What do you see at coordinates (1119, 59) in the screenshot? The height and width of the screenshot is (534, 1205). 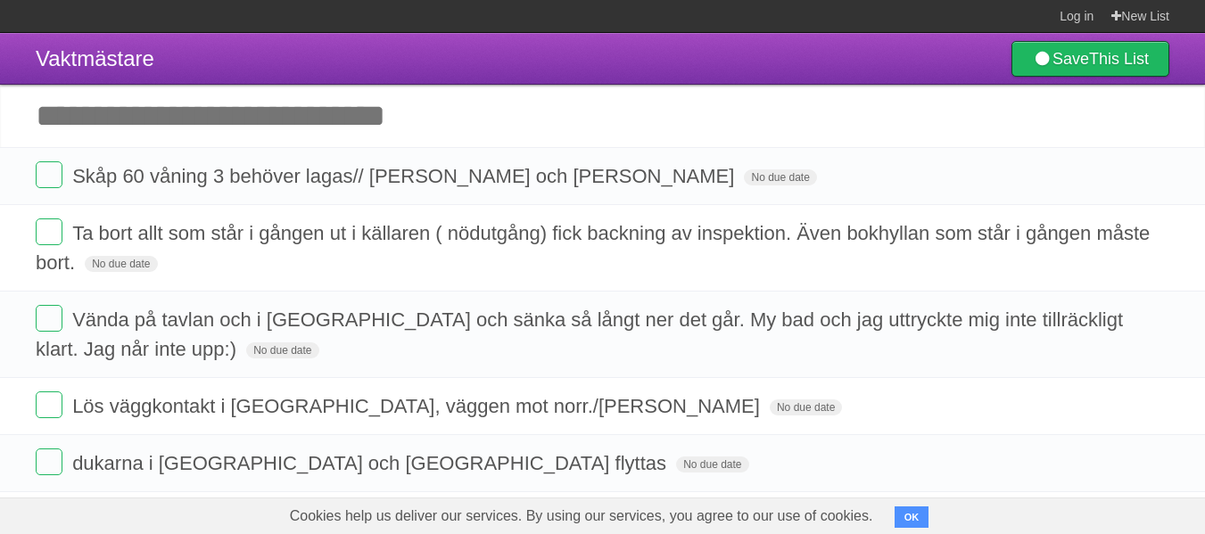 I see `b: This List` at bounding box center [1119, 59].